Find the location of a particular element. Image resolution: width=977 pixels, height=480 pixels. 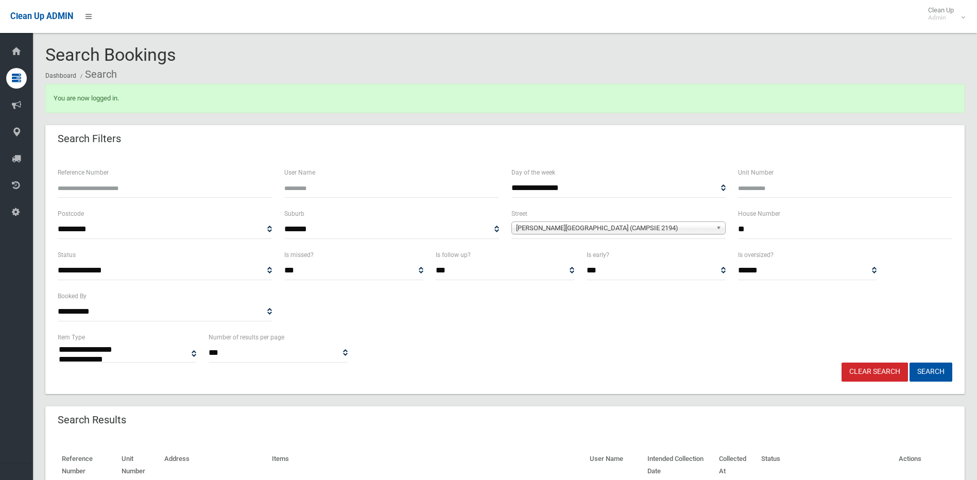

span: Search Bookings is located at coordinates (111, 55).